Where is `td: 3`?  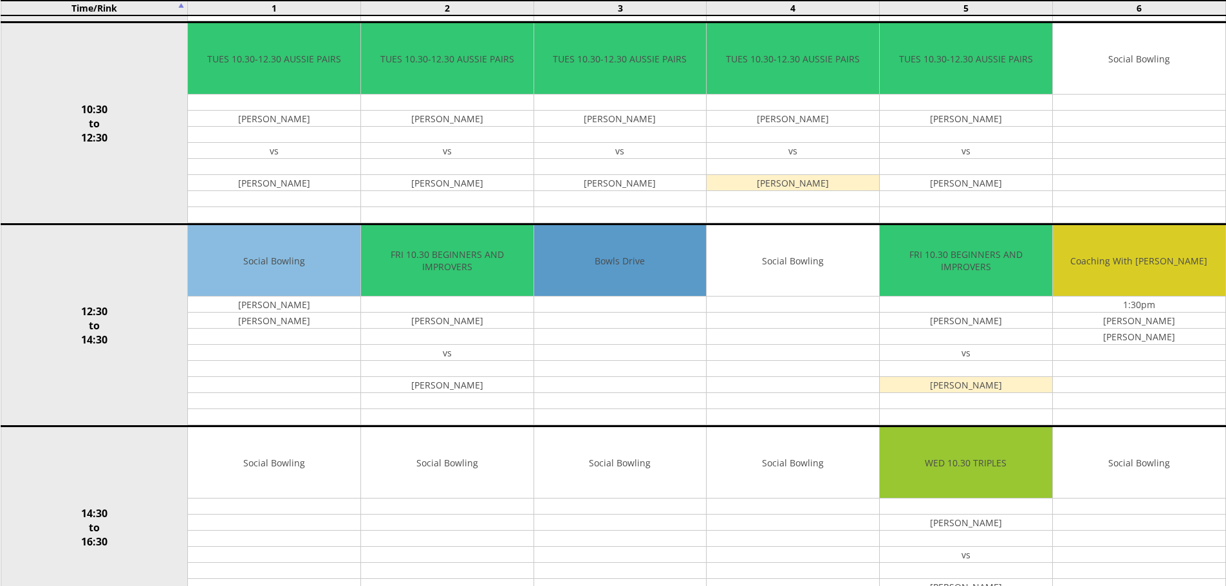
td: 3 is located at coordinates (620, 8).